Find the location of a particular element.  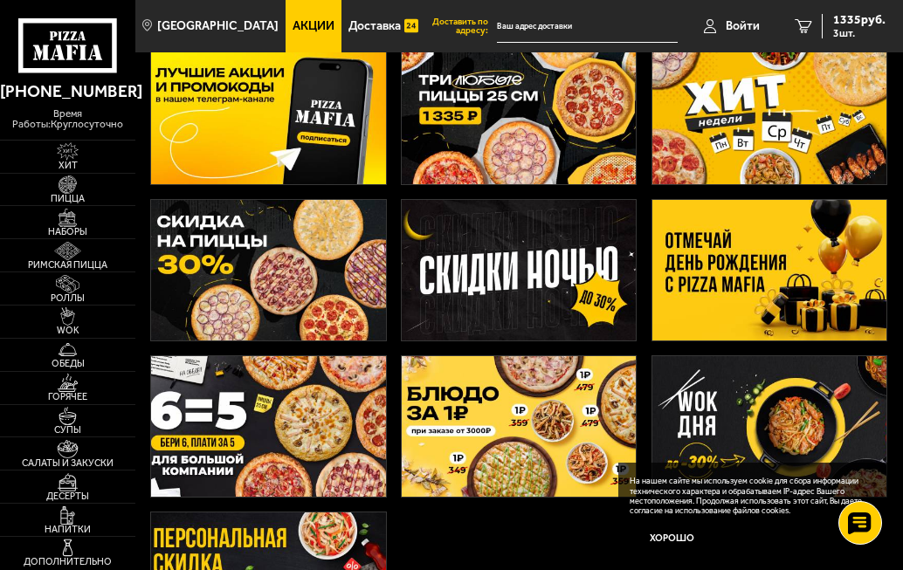

span: Войти is located at coordinates (742, 26).